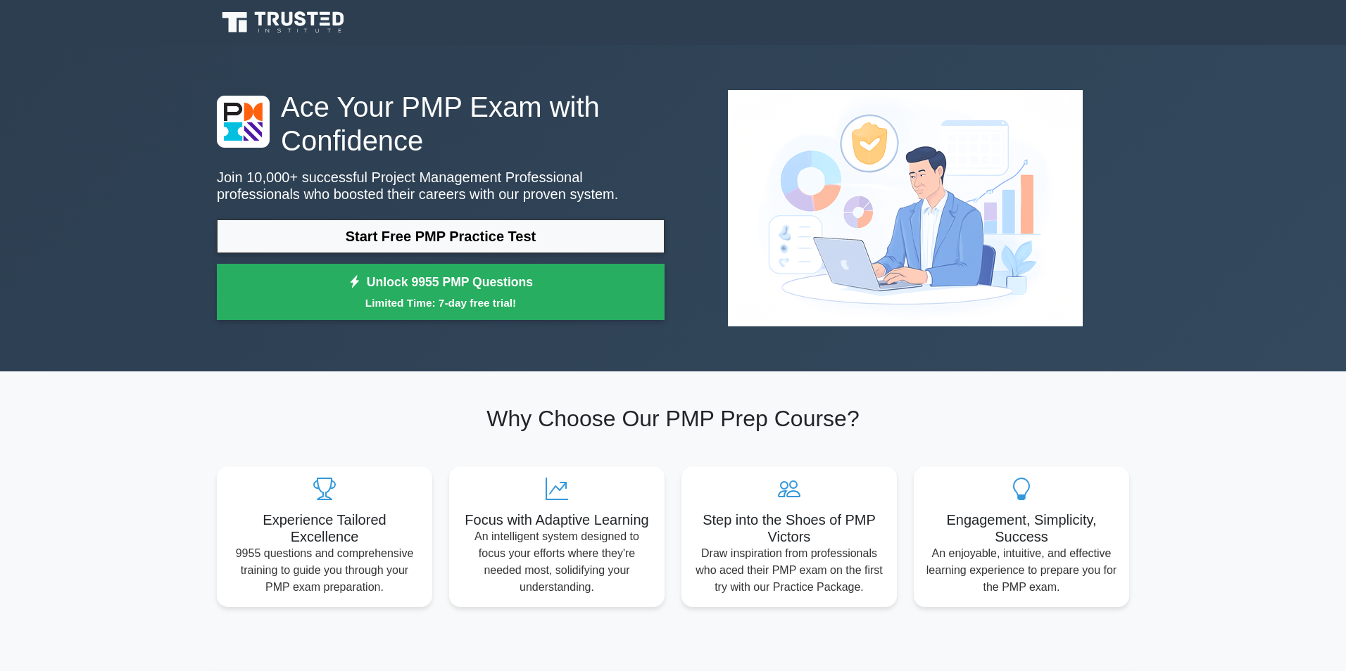  I want to click on p: An enjoyable, intuitive, and effective learning experience to prepare you for the PMP exam., so click(1021, 571).